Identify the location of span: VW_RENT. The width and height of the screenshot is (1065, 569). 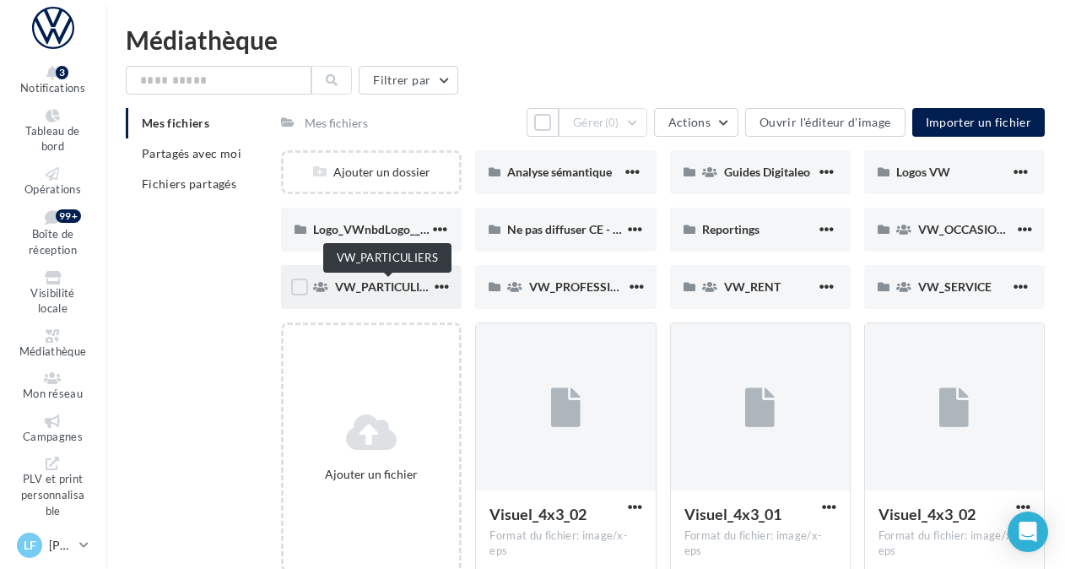
(752, 286).